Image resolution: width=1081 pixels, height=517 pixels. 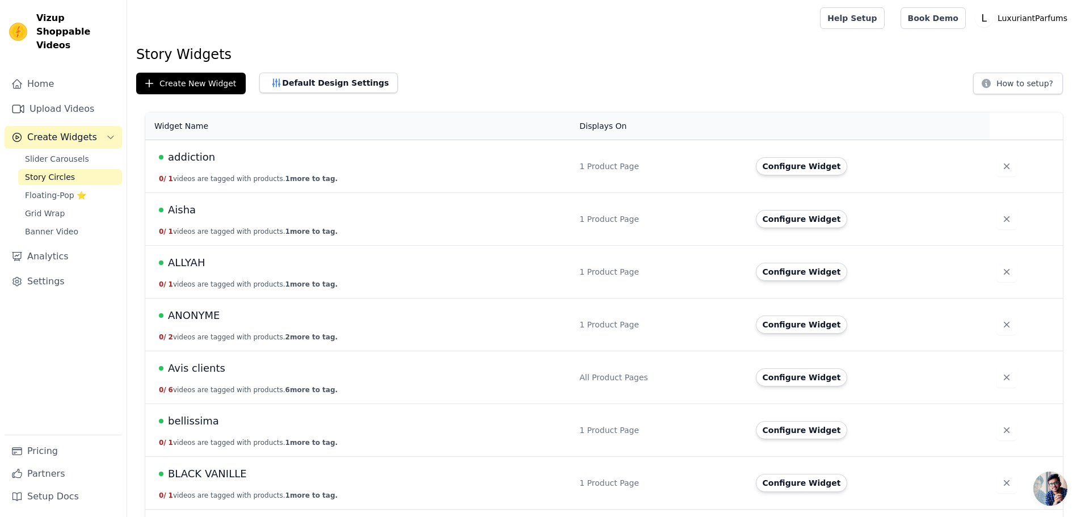 What do you see at coordinates (186, 263) in the screenshot?
I see `span: ALLYAH` at bounding box center [186, 263].